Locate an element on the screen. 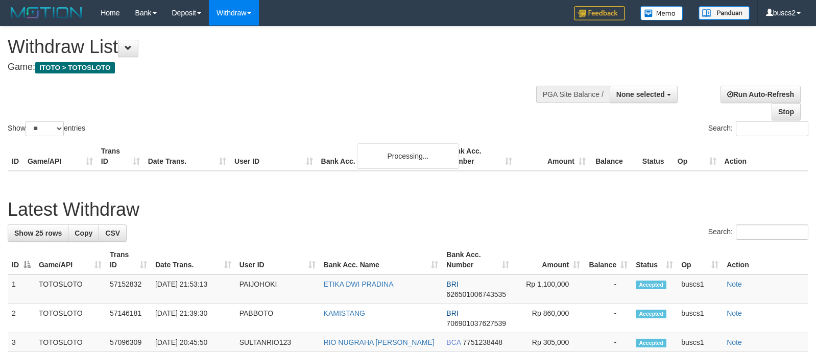 This screenshot has height=353, width=816. span: Copy is located at coordinates (83, 233).